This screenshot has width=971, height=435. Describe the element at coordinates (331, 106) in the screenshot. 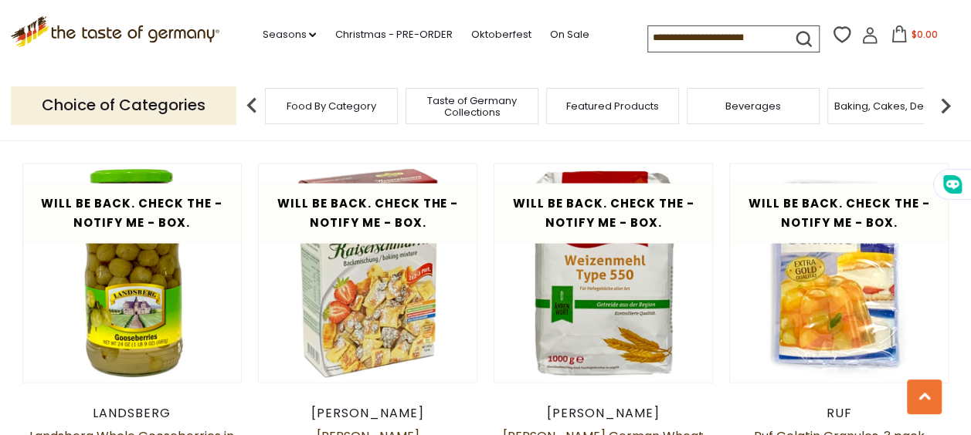

I see `span: Food By Category` at that location.